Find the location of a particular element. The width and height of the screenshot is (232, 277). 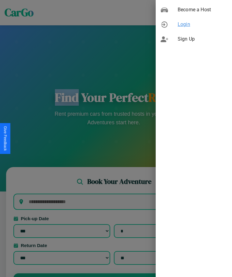

div: Give Feedback is located at coordinates (5, 138).